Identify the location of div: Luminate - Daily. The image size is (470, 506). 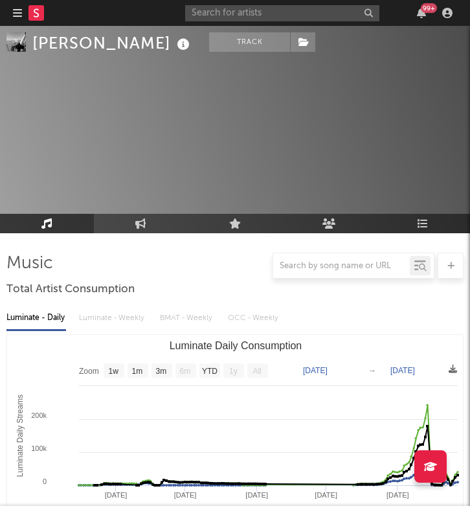
(36, 318).